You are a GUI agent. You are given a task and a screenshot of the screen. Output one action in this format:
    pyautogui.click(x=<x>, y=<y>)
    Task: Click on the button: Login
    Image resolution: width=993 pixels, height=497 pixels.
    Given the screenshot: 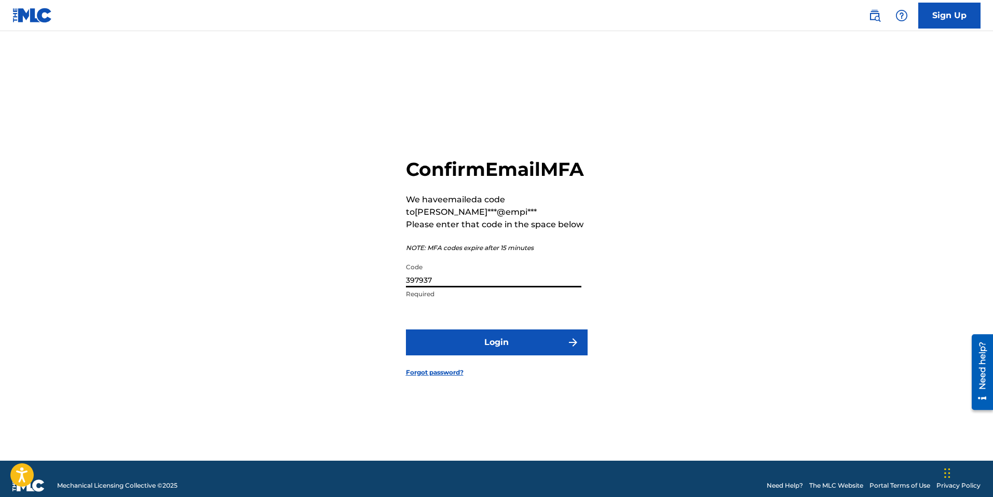 What is the action you would take?
    pyautogui.click(x=497, y=343)
    